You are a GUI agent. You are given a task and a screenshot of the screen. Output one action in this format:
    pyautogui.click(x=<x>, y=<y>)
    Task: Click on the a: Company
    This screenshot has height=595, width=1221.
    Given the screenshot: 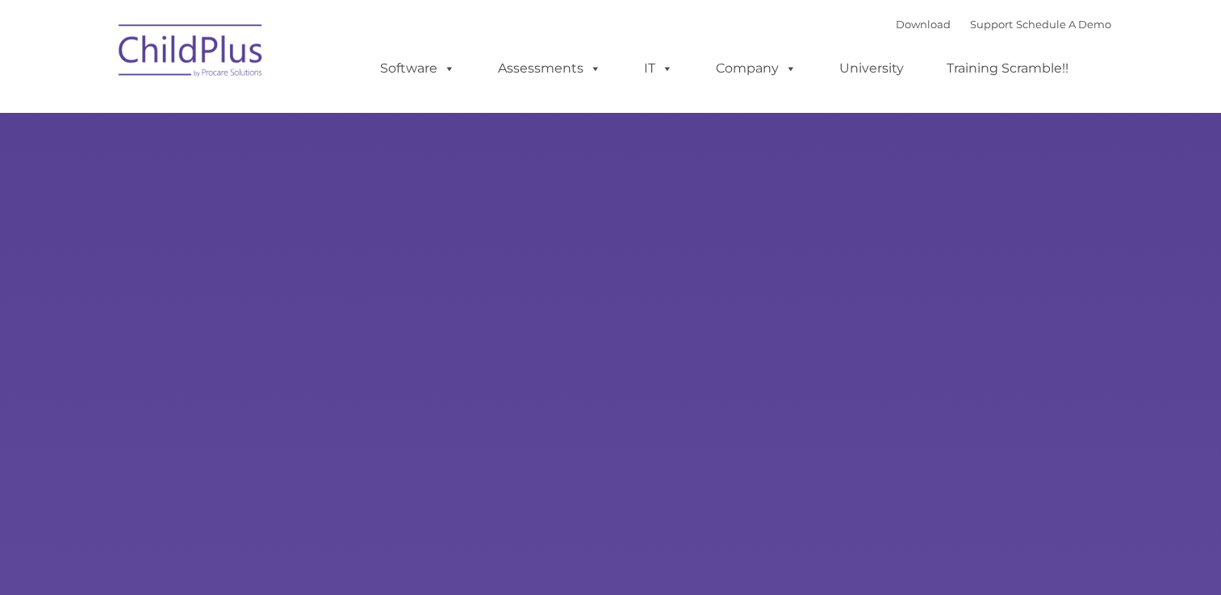 What is the action you would take?
    pyautogui.click(x=756, y=69)
    